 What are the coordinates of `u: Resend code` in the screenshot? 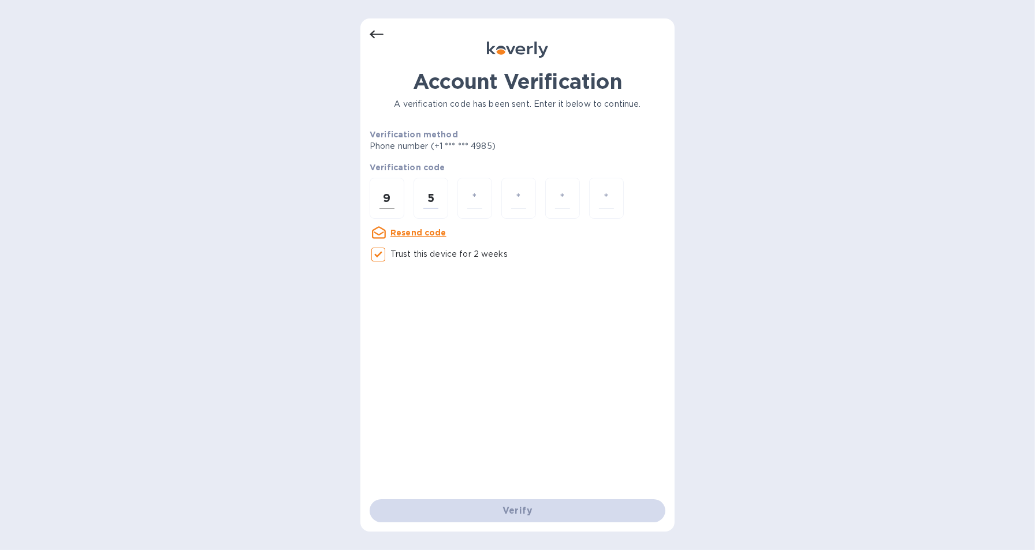 It's located at (418, 233).